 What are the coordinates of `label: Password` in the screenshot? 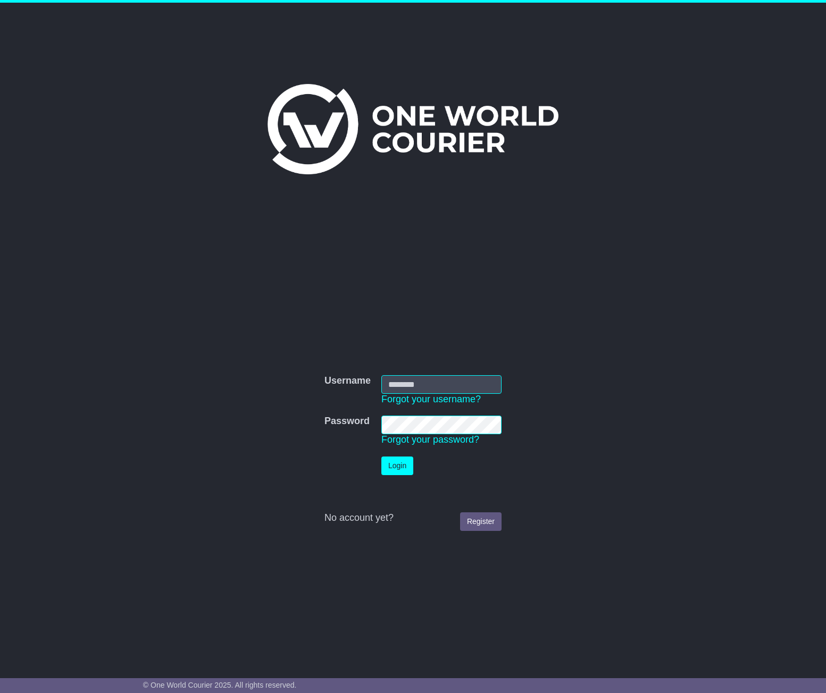 It's located at (347, 422).